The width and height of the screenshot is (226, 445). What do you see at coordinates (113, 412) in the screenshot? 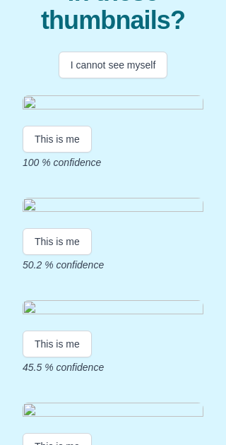
I see `img: 5504b6093d5c955f3a79e0be113fddd11e3ff82e.gif` at bounding box center [113, 412].